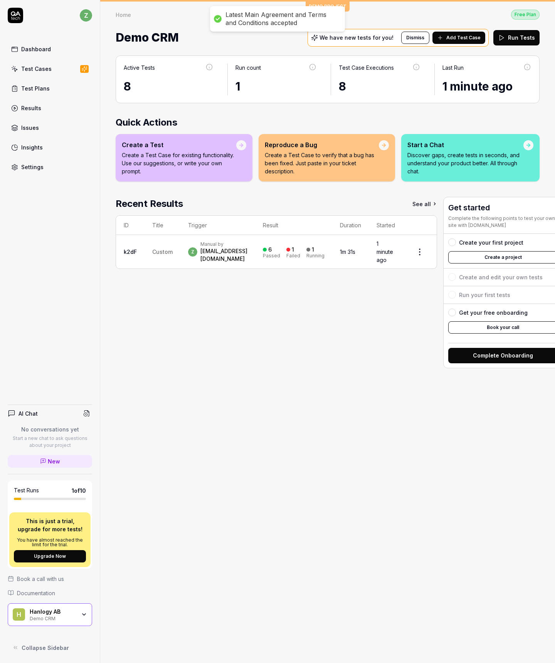  What do you see at coordinates (79, 490) in the screenshot?
I see `span: 1 of 10` at bounding box center [79, 490].